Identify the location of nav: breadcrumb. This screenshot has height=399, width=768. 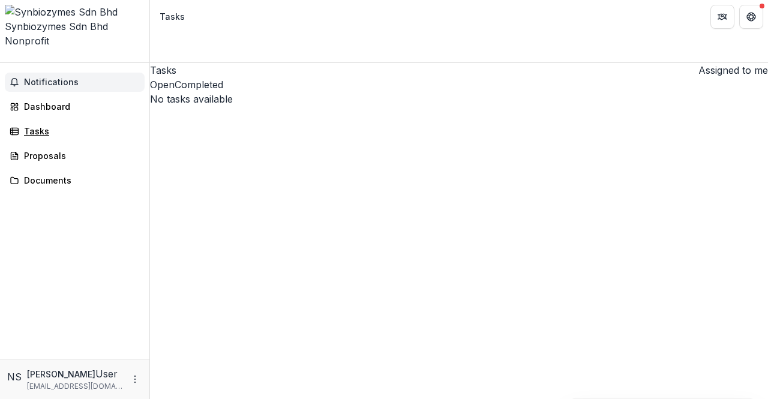
(172, 16).